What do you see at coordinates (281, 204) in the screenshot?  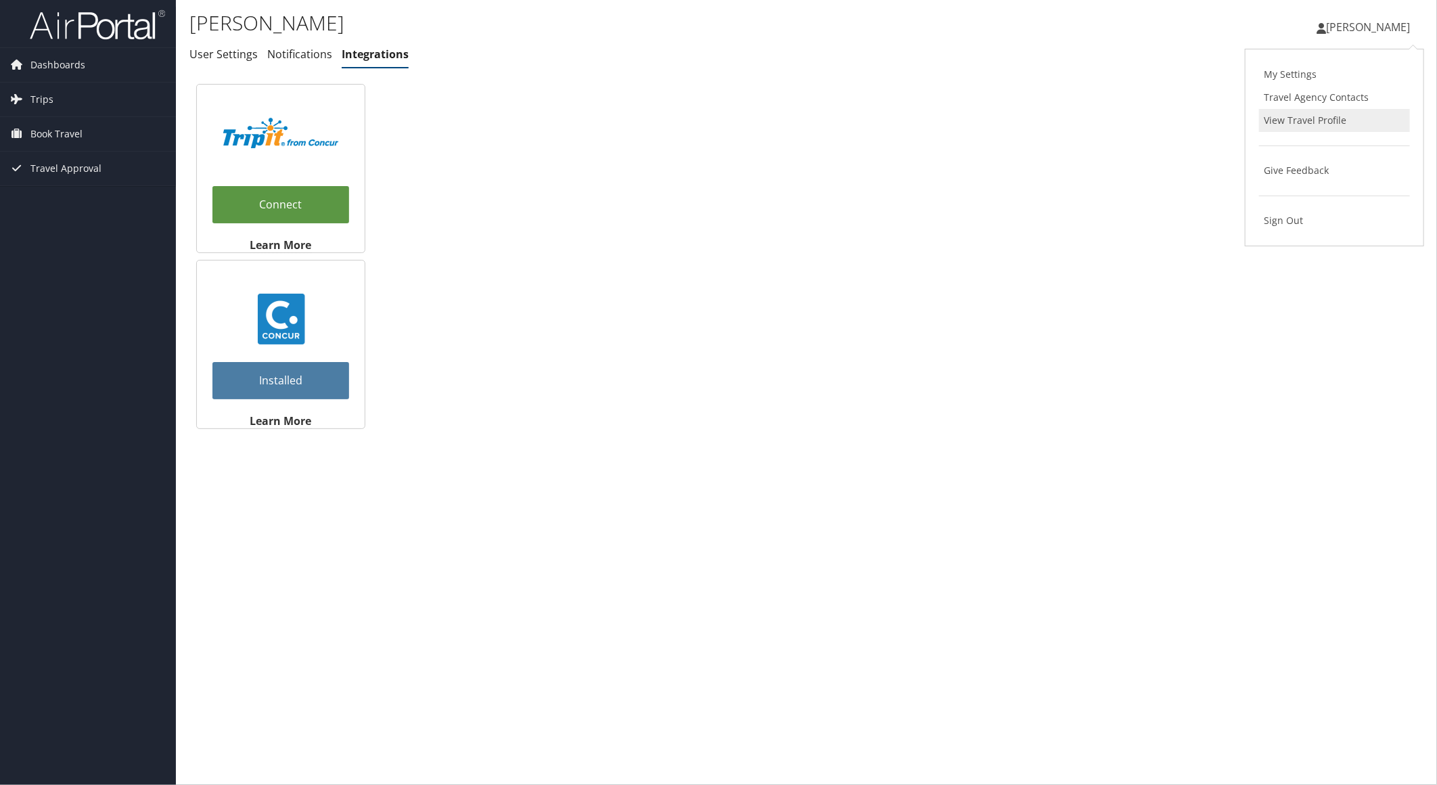 I see `a: Connect` at bounding box center [281, 204].